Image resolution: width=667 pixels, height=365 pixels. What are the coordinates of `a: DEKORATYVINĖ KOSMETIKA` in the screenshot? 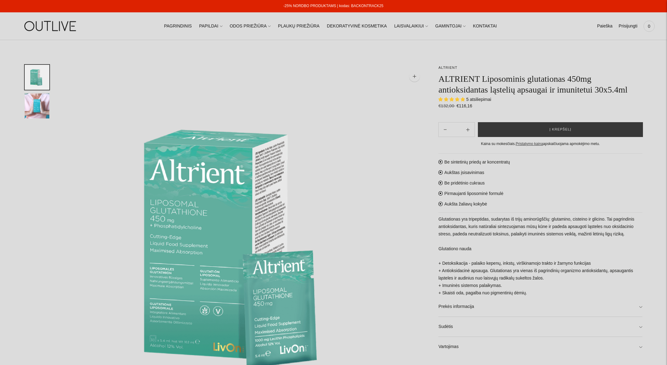 It's located at (357, 26).